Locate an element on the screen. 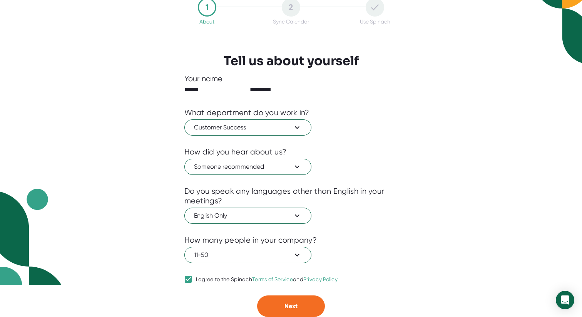 The height and width of the screenshot is (317, 582). h3: Tell us about yourself is located at coordinates (291, 61).